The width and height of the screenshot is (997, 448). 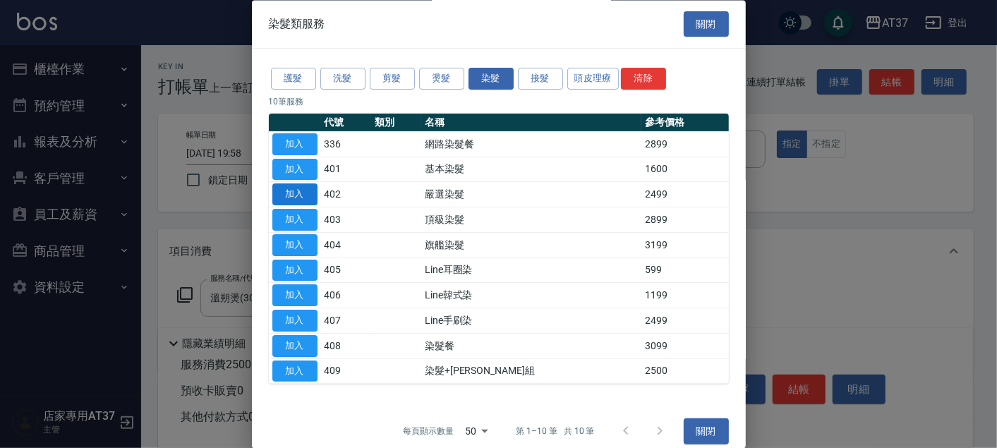 I want to click on td: 599, so click(x=685, y=271).